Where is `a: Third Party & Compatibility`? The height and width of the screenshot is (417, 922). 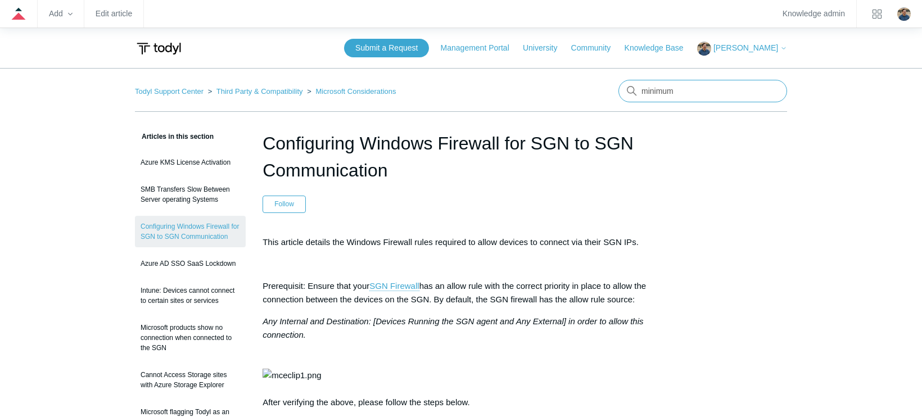
a: Third Party & Compatibility is located at coordinates (260, 91).